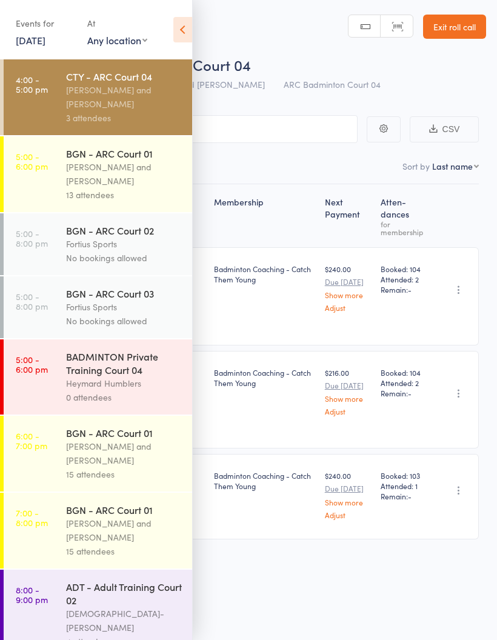 This screenshot has height=640, width=497. I want to click on a: 5:00 -6:00 pmBADMINTON Private Training Court 04Heymard Humblers0 attendees, so click(98, 377).